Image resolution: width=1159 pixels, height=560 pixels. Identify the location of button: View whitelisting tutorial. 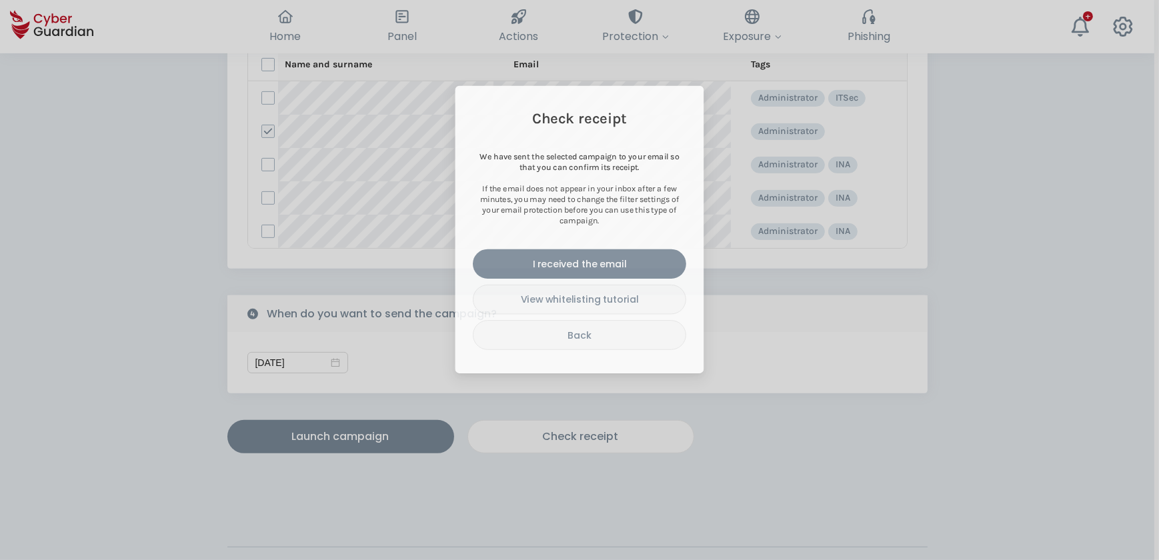
(580, 308).